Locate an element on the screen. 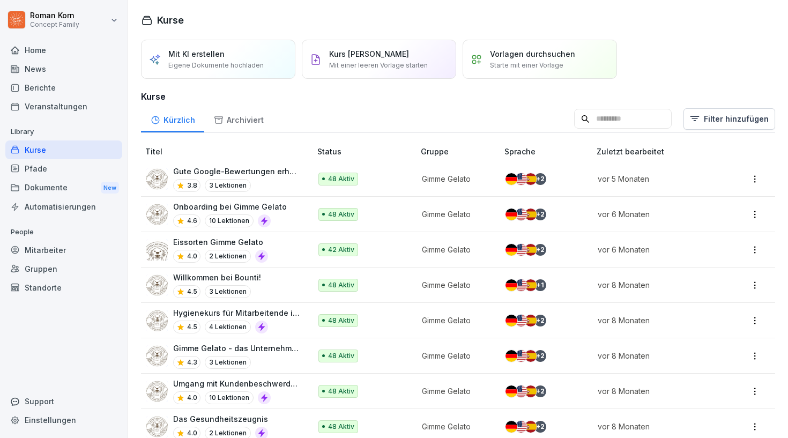  p: Eissorten Gimme Gelato is located at coordinates (220, 242).